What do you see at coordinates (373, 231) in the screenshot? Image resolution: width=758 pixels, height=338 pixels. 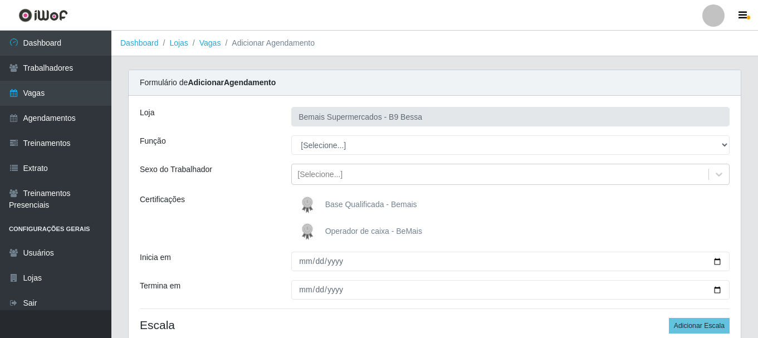 I see `span: Operador de caixa - BeMais` at bounding box center [373, 231].